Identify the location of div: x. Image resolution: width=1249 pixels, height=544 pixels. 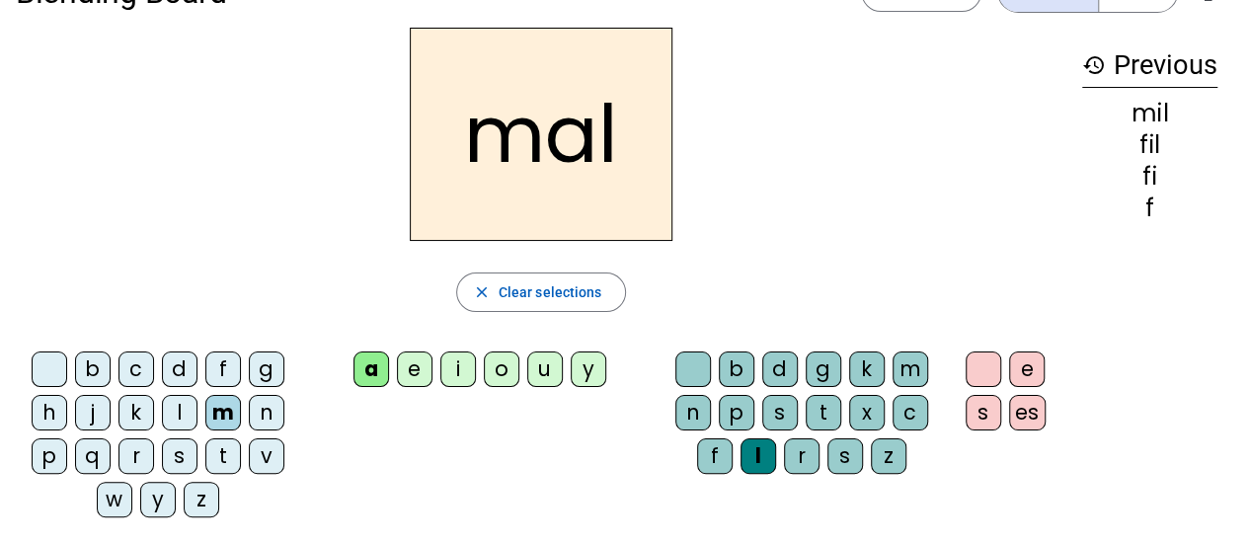
(867, 413).